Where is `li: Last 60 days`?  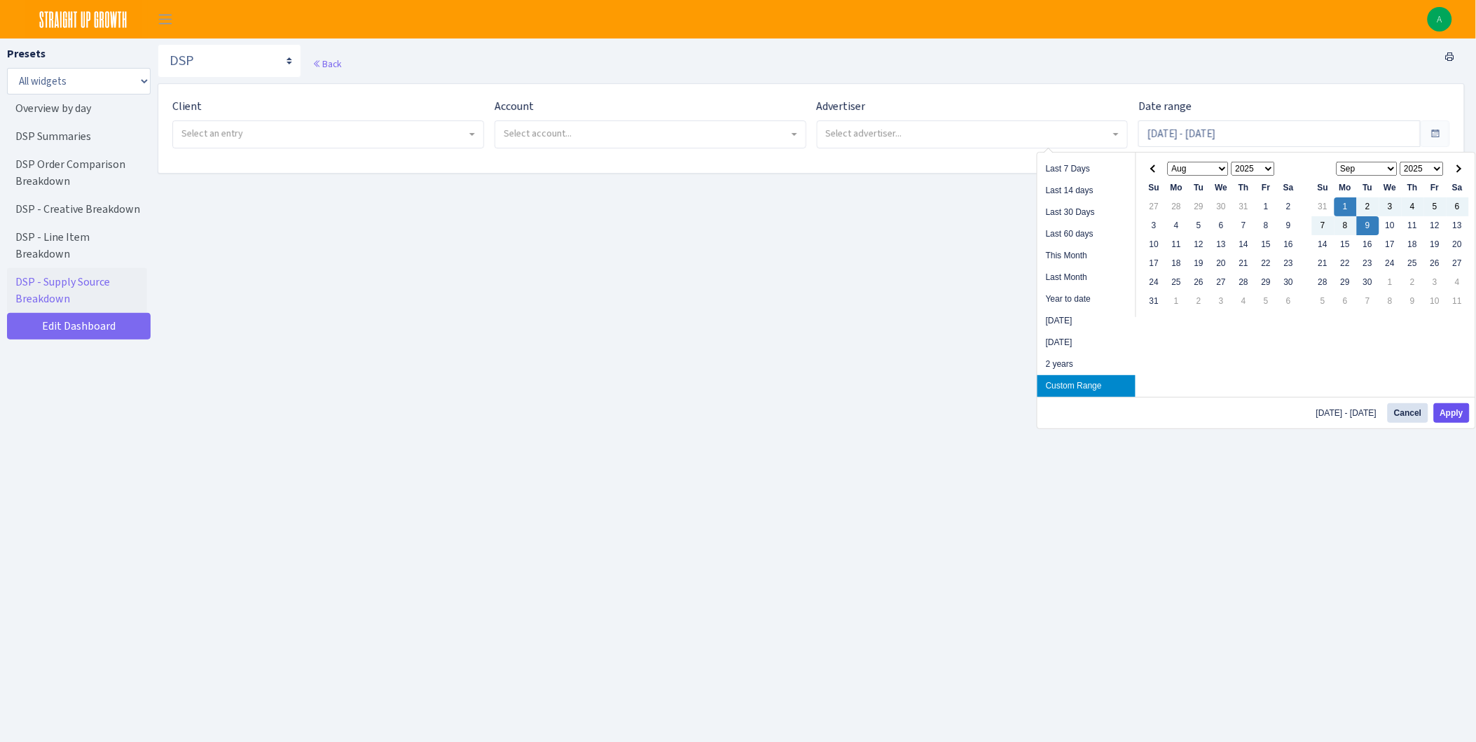 li: Last 60 days is located at coordinates (1086, 234).